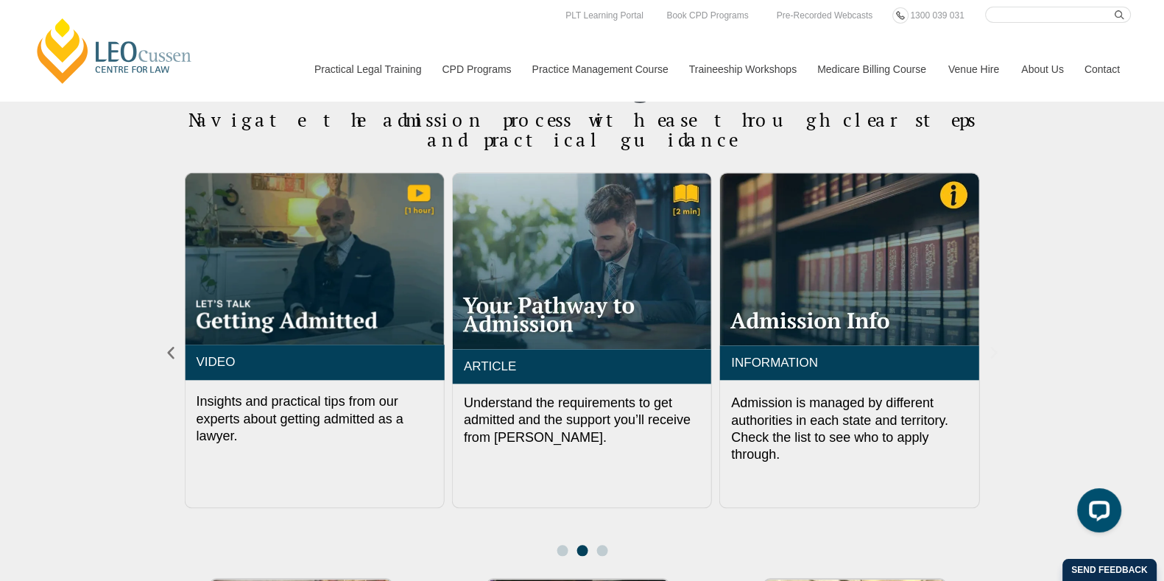 This screenshot has height=581, width=1164. What do you see at coordinates (562, 550) in the screenshot?
I see `span: Go to slide 1` at bounding box center [562, 550].